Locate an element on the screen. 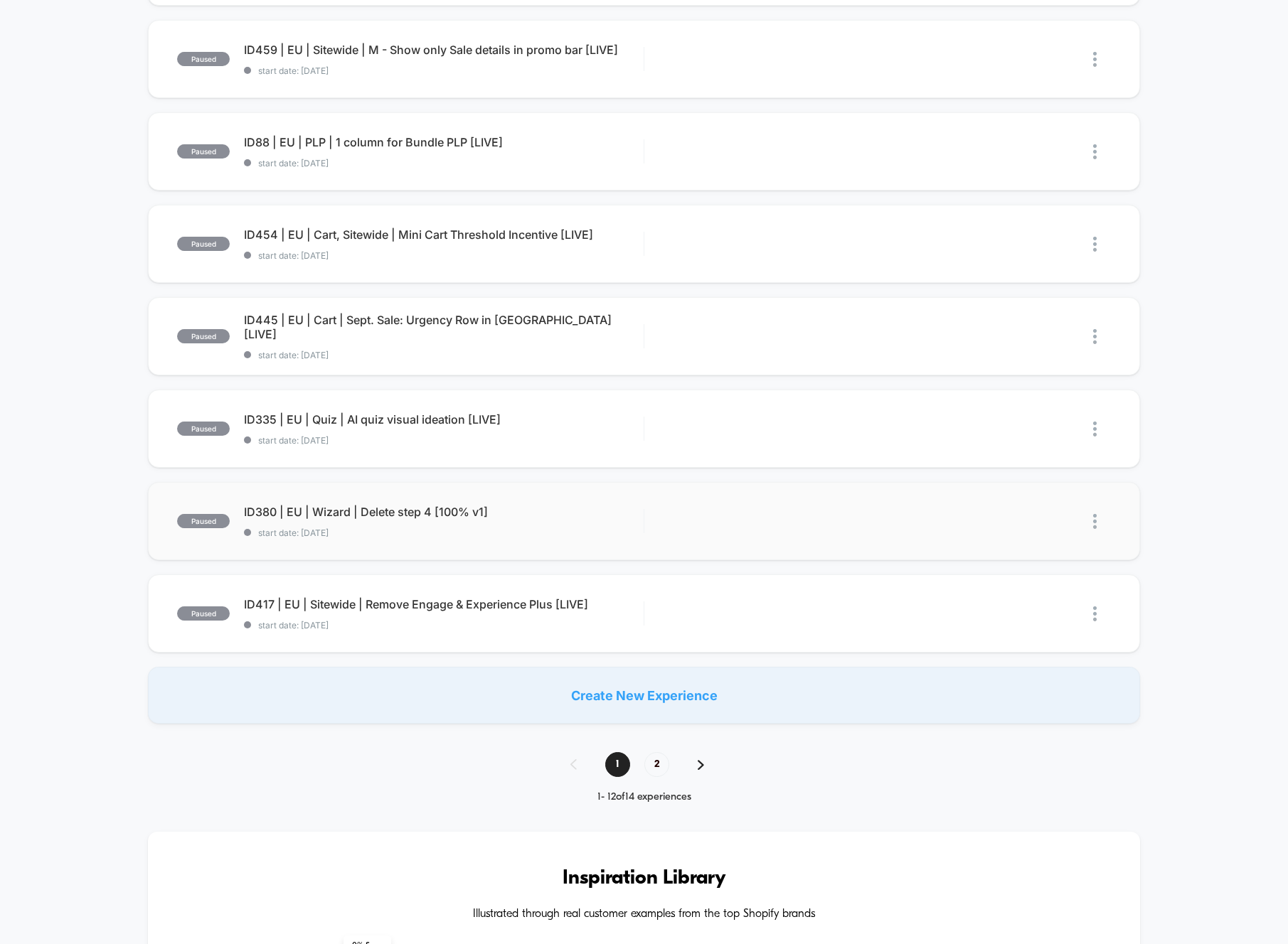  span: 1 is located at coordinates (617, 764).